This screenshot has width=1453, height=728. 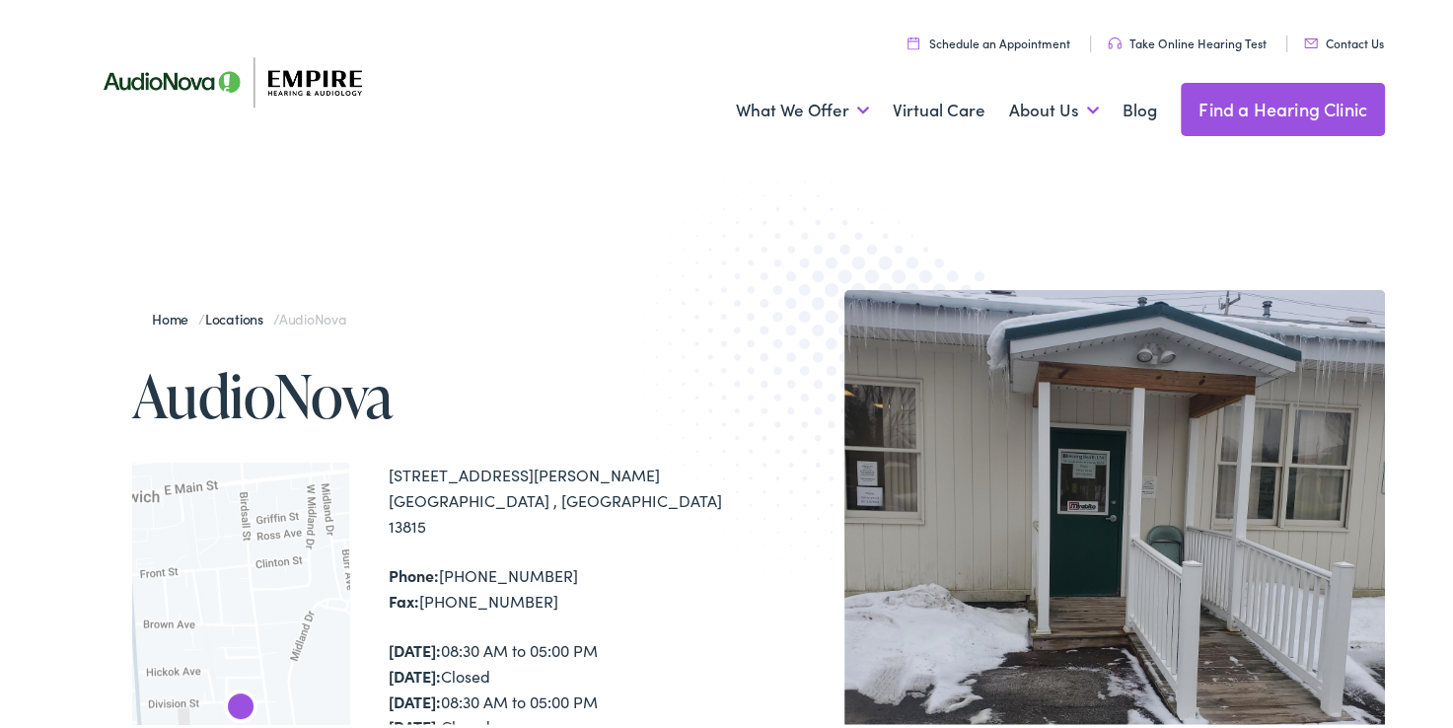 I want to click on a: Blog, so click(x=1139, y=107).